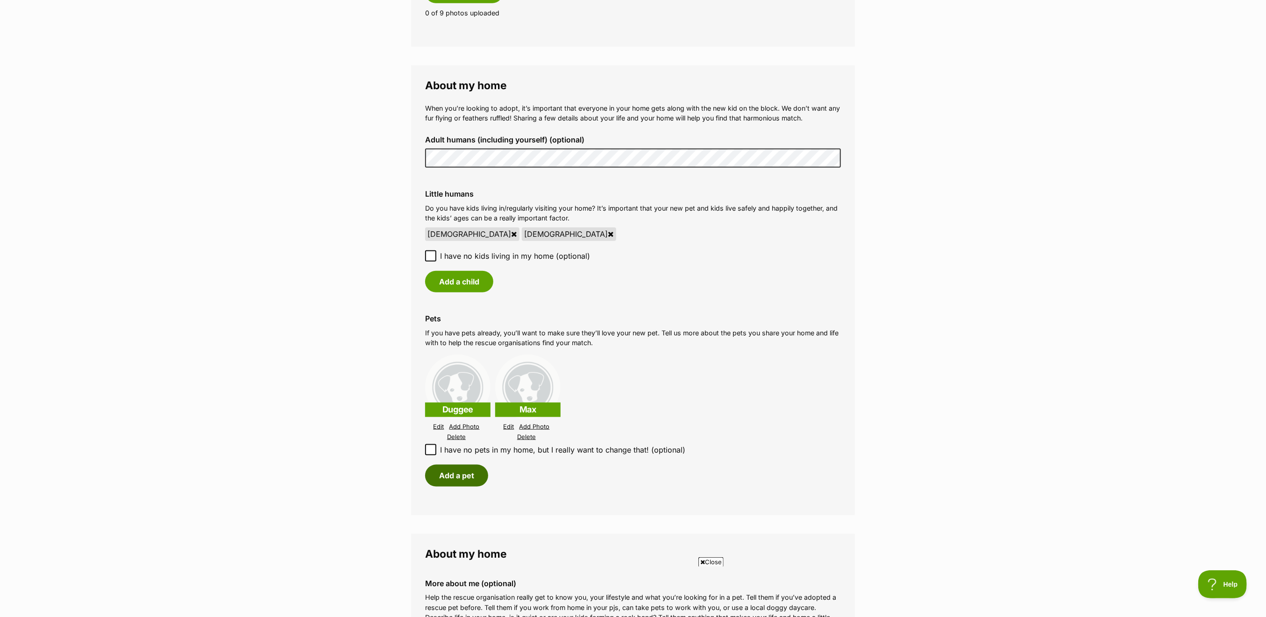 The height and width of the screenshot is (617, 1266). What do you see at coordinates (633, 338) in the screenshot?
I see `p: If you have pets already, you’ll want to make sure they’ll love your new pet. Tell us more about ...` at bounding box center [633, 338].